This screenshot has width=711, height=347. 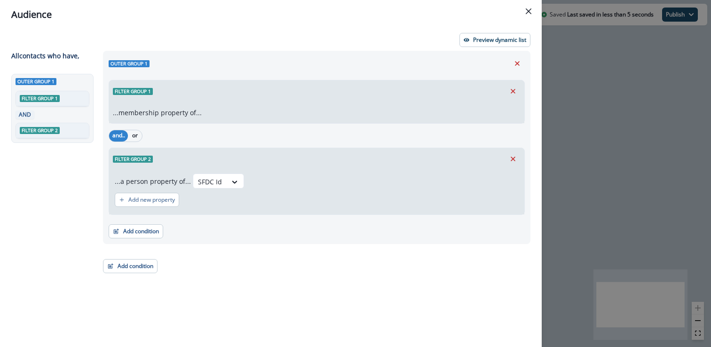 I want to click on p: AND, so click(x=25, y=115).